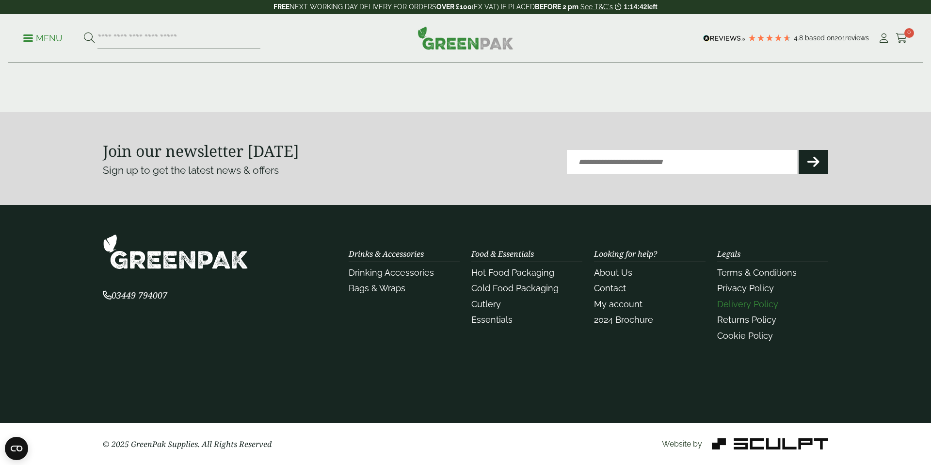 This screenshot has height=465, width=931. I want to click on a: Menu, so click(43, 37).